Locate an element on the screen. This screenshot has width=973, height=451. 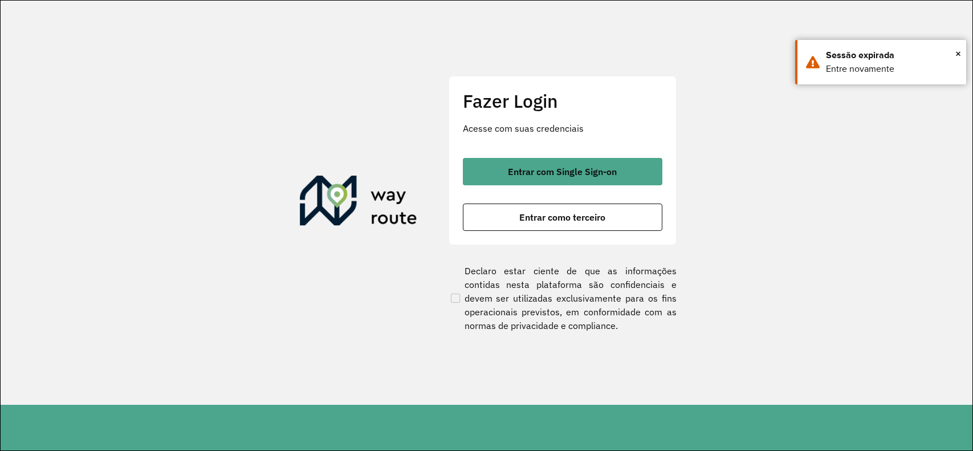
span: Entrar com Single Sign-on is located at coordinates (562, 172).